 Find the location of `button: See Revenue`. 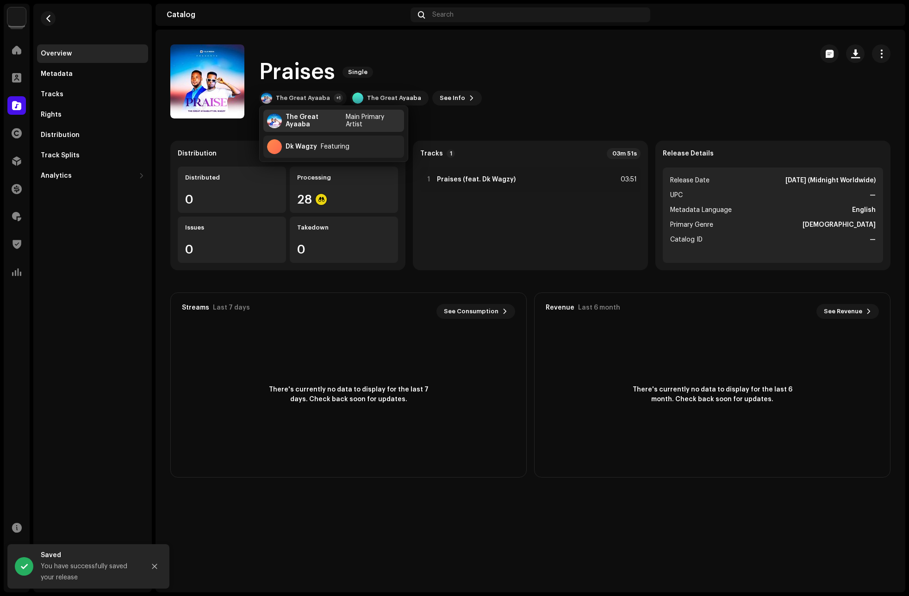

button: See Revenue is located at coordinates (847, 311).